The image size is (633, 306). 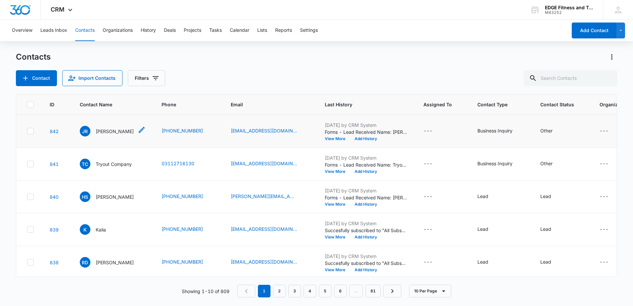 What do you see at coordinates (206, 291) in the screenshot?
I see `p: Showing 1-10 of 809` at bounding box center [206, 291].